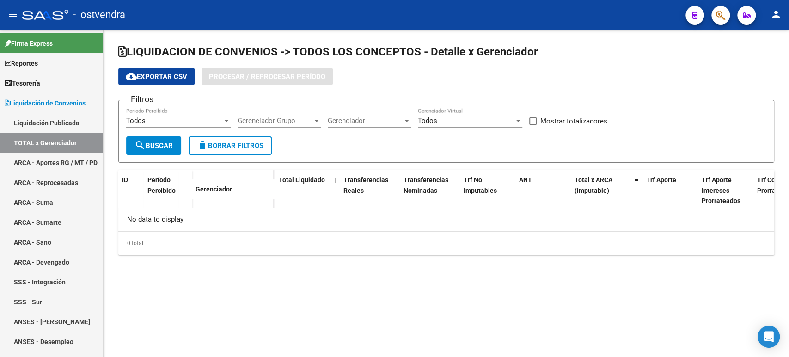  What do you see at coordinates (125, 180) in the screenshot?
I see `span: ID` at bounding box center [125, 180].